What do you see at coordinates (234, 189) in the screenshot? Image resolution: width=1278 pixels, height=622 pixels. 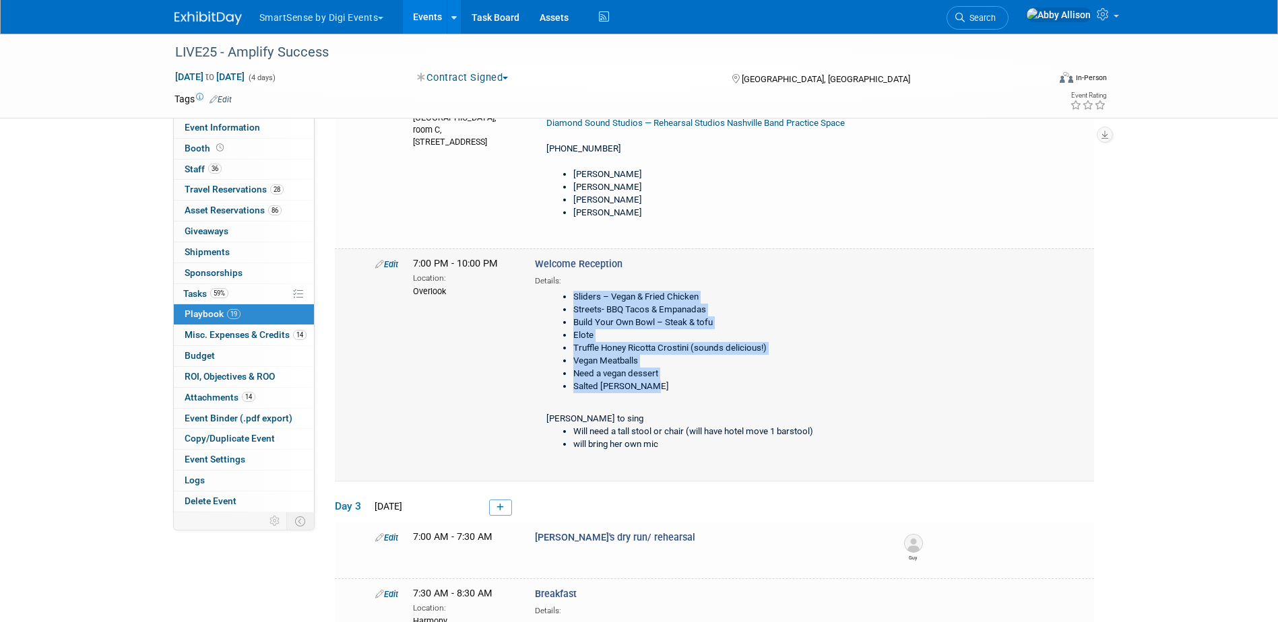 I see `span: Travel Reservations` at bounding box center [234, 189].